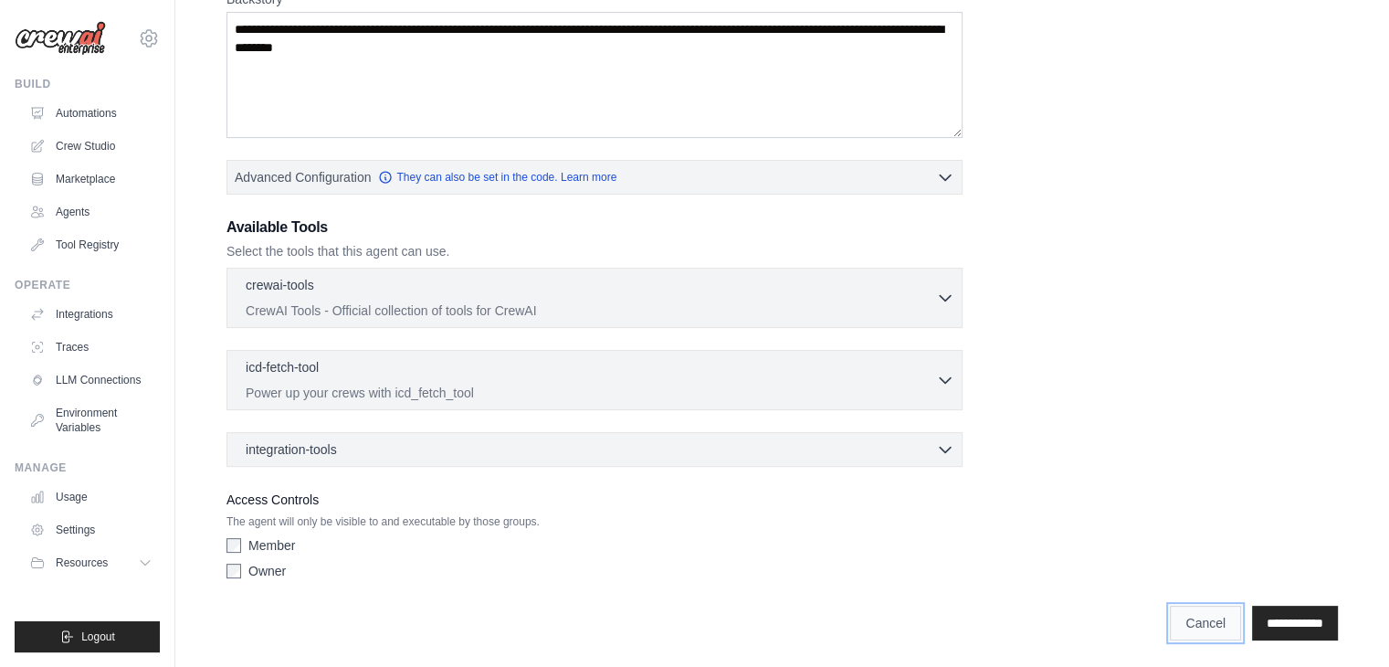  What do you see at coordinates (90, 420) in the screenshot?
I see `a: Environment Variables` at bounding box center [90, 420].